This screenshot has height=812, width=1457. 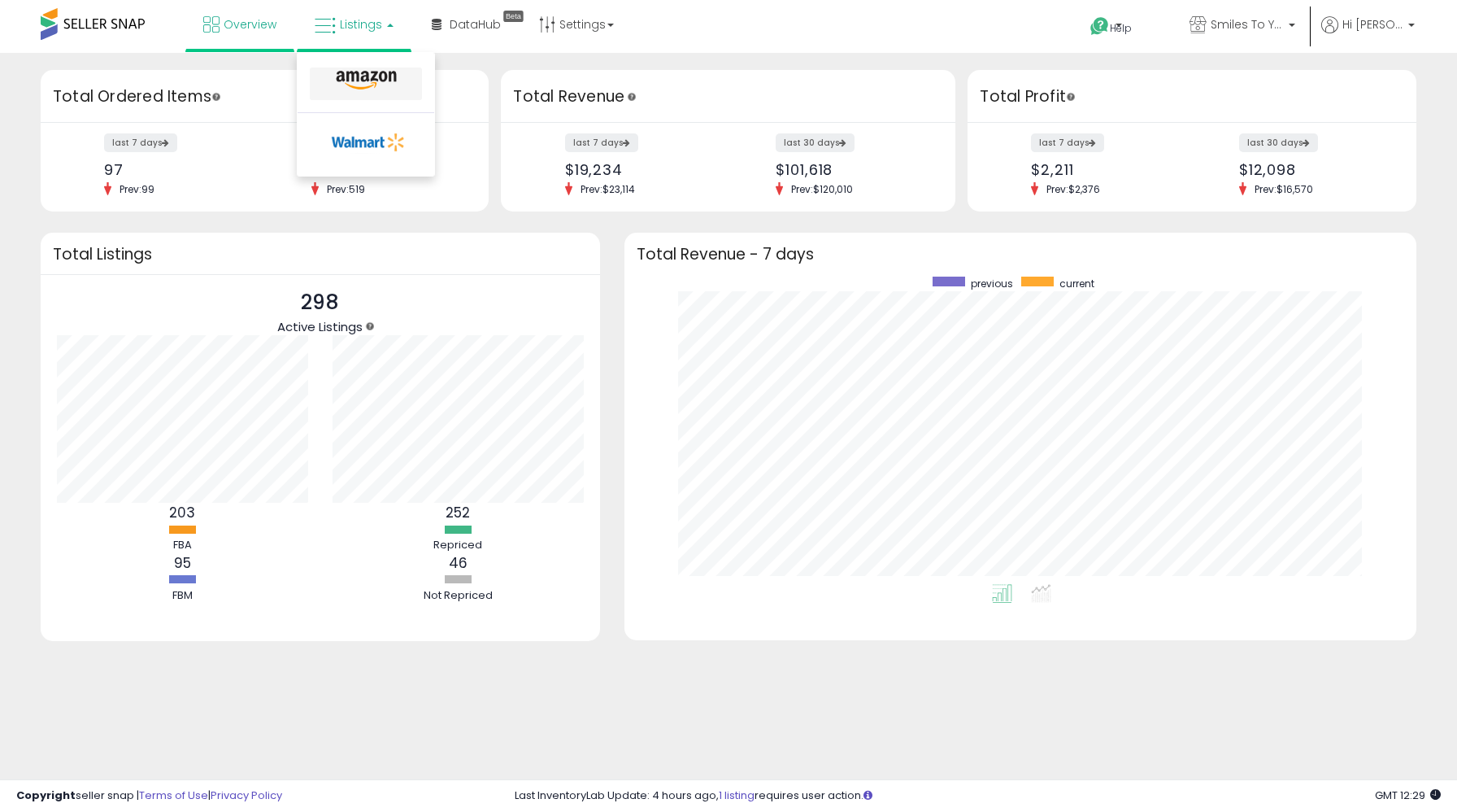 I want to click on div: 97, so click(x=178, y=169).